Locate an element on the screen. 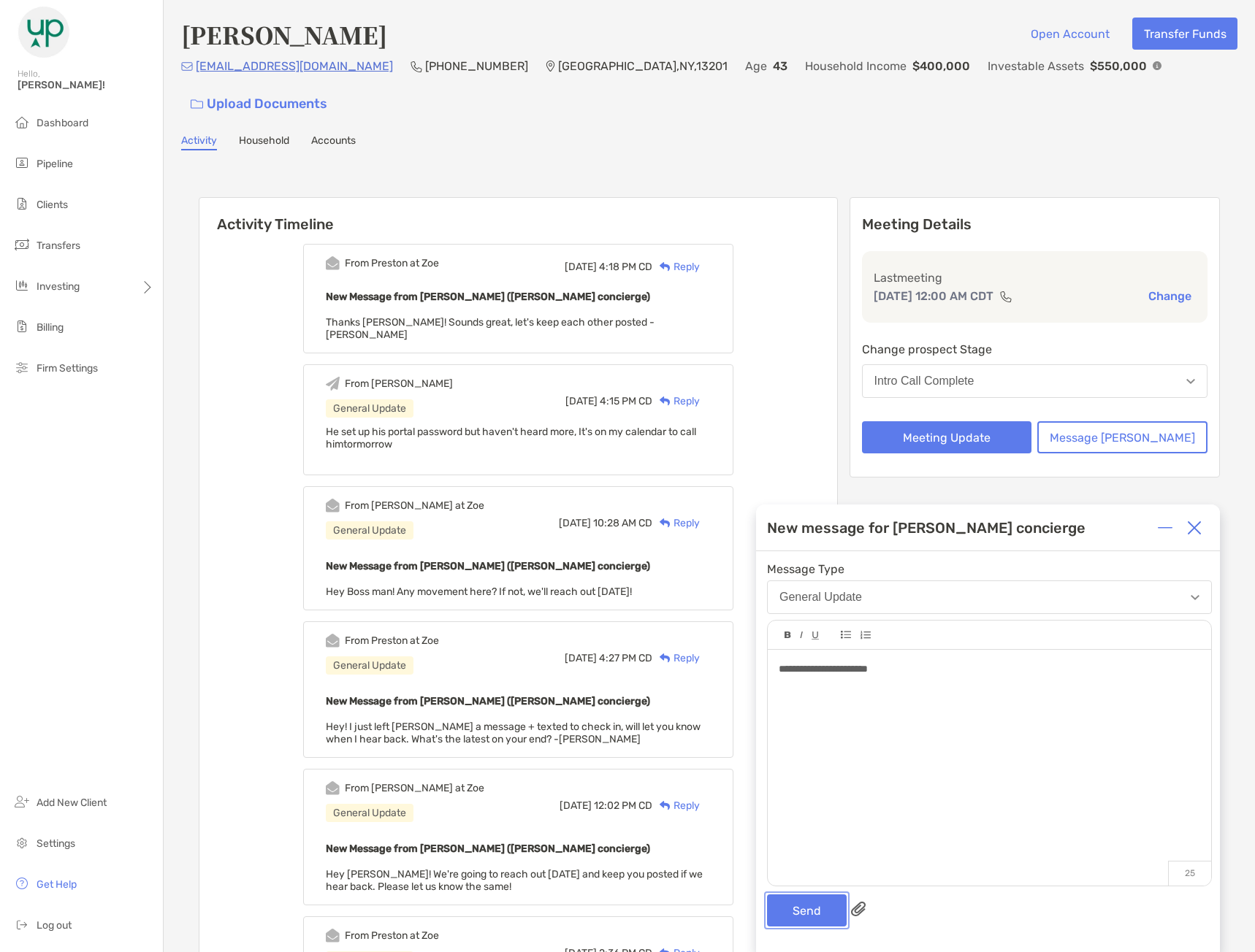 The height and width of the screenshot is (952, 1255). img: Zoe Logo is located at coordinates (44, 32).